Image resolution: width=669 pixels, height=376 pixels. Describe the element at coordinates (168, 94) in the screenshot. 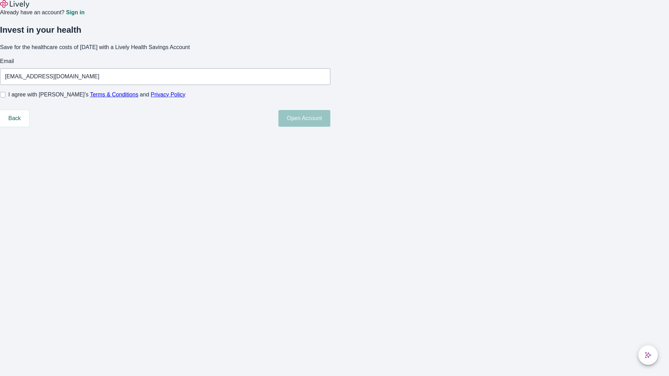

I see `a: Privacy Policy` at that location.